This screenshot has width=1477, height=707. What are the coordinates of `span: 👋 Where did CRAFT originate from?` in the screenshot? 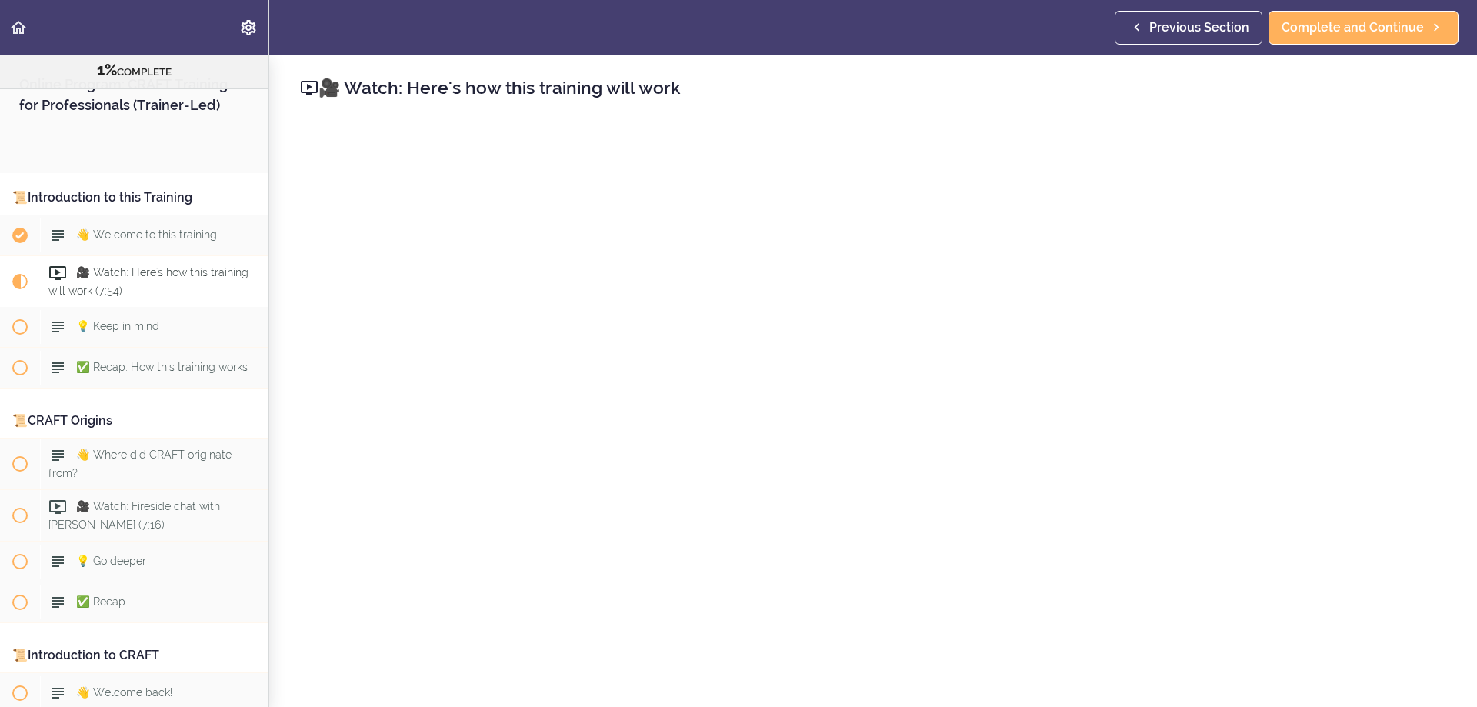 It's located at (140, 463).